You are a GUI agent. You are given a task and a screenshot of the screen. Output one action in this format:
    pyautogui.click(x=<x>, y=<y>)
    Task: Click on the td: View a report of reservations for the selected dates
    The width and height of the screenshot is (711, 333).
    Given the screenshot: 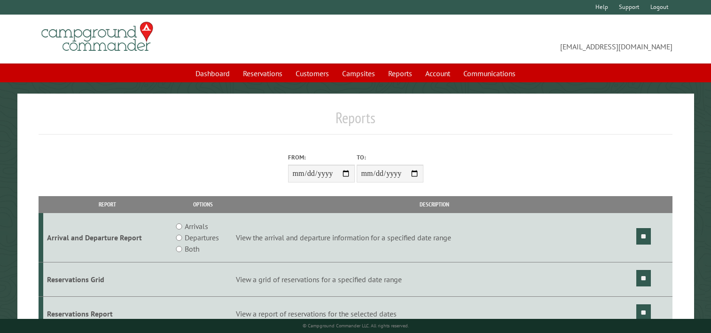 What is the action you would take?
    pyautogui.click(x=435, y=313)
    